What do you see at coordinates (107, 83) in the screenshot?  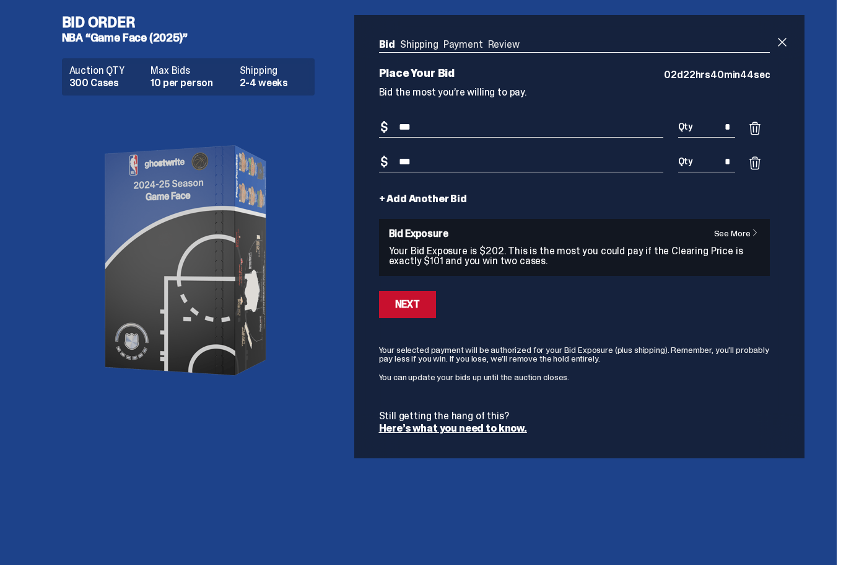 I see `dd: 300 Cases` at bounding box center [107, 83].